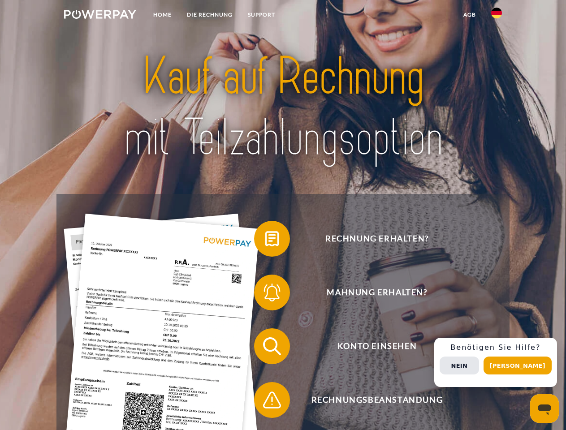 This screenshot has height=430, width=566. What do you see at coordinates (162, 15) in the screenshot?
I see `a: Home` at bounding box center [162, 15].